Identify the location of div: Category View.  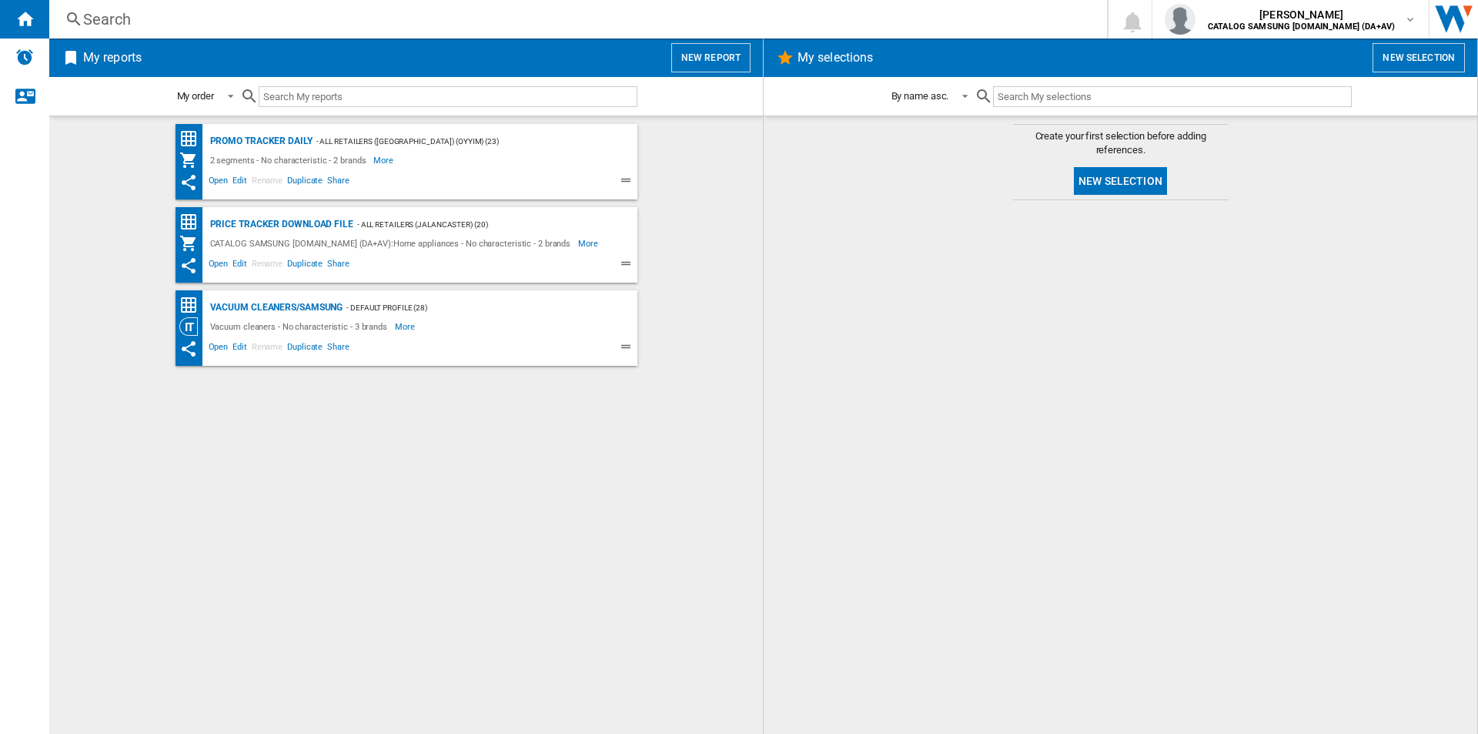
(192, 326).